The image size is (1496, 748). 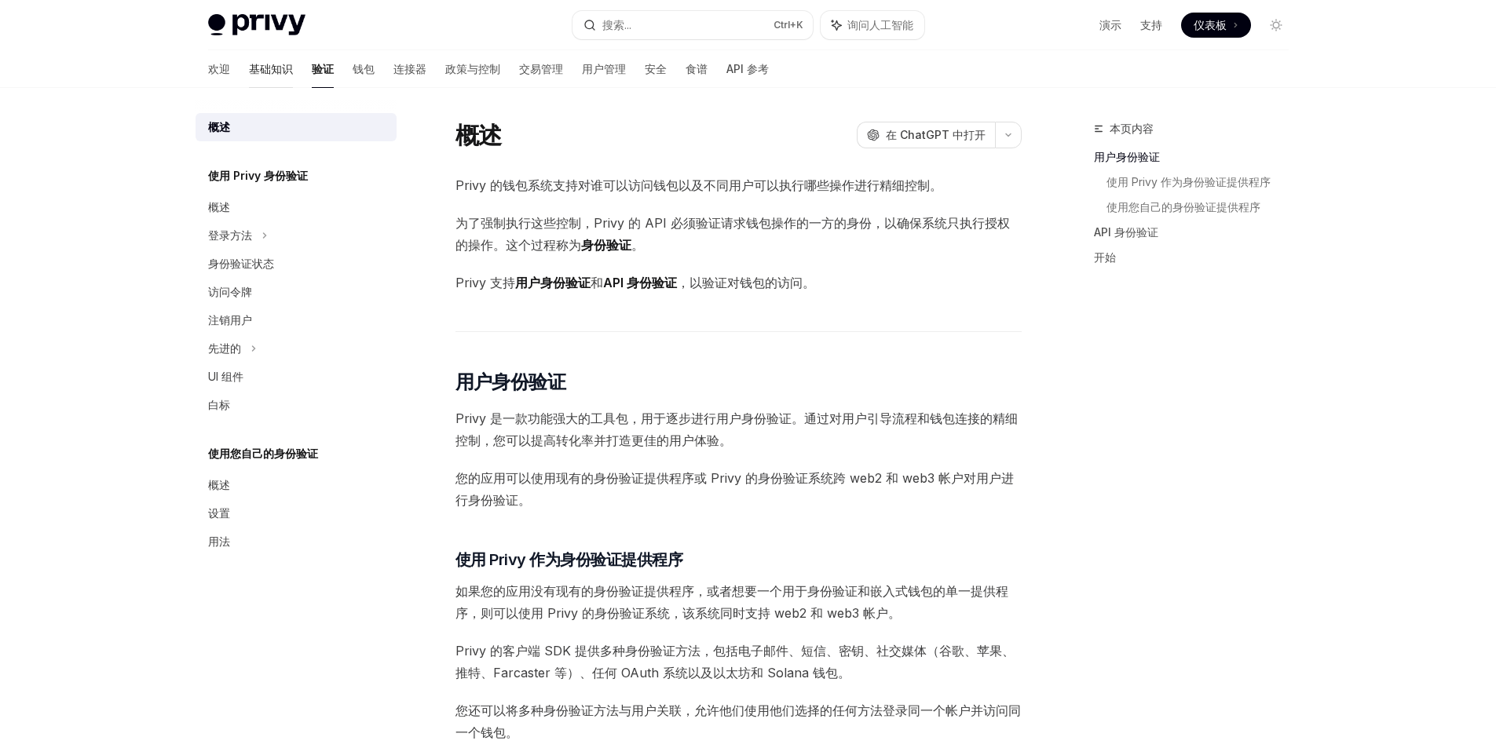 I want to click on font: 设置, so click(x=219, y=513).